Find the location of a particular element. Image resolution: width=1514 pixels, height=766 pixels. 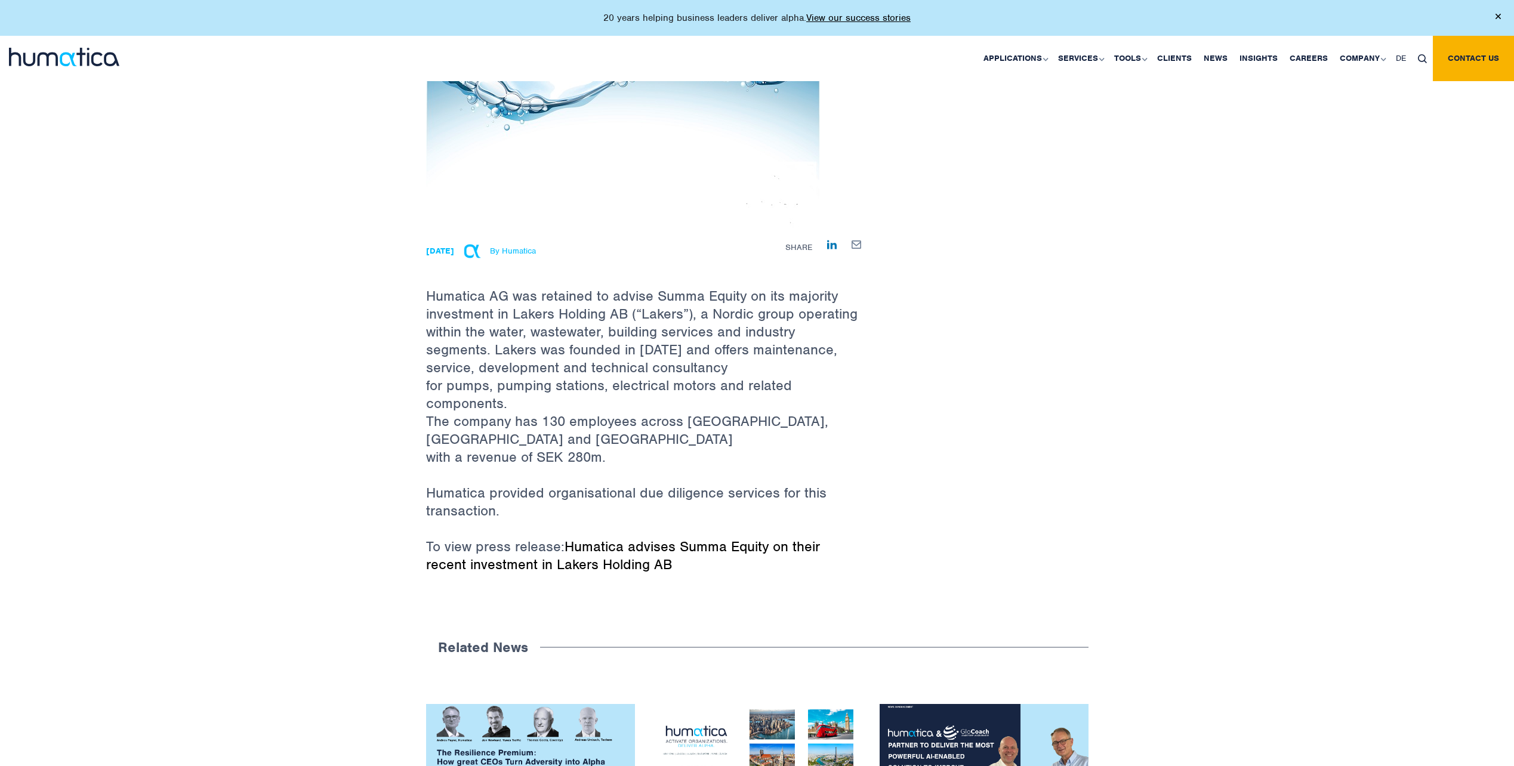

a: Tools is located at coordinates (1129, 58).